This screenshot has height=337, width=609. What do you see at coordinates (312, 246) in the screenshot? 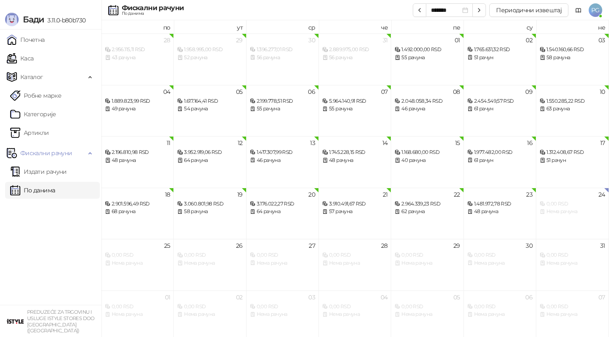
I see `div: 27` at bounding box center [312, 246].